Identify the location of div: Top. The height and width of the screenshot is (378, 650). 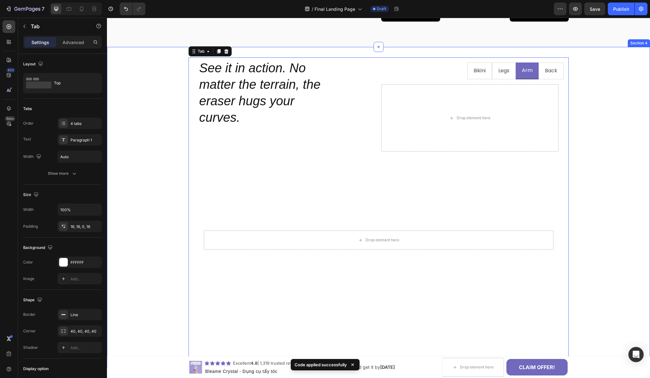
(73, 83).